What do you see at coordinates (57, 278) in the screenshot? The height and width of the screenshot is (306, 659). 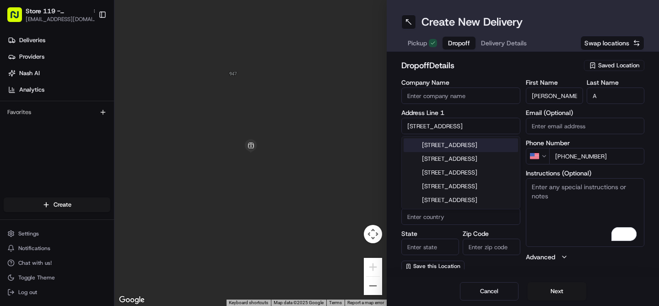 I see `button: Toggle Theme` at bounding box center [57, 278].